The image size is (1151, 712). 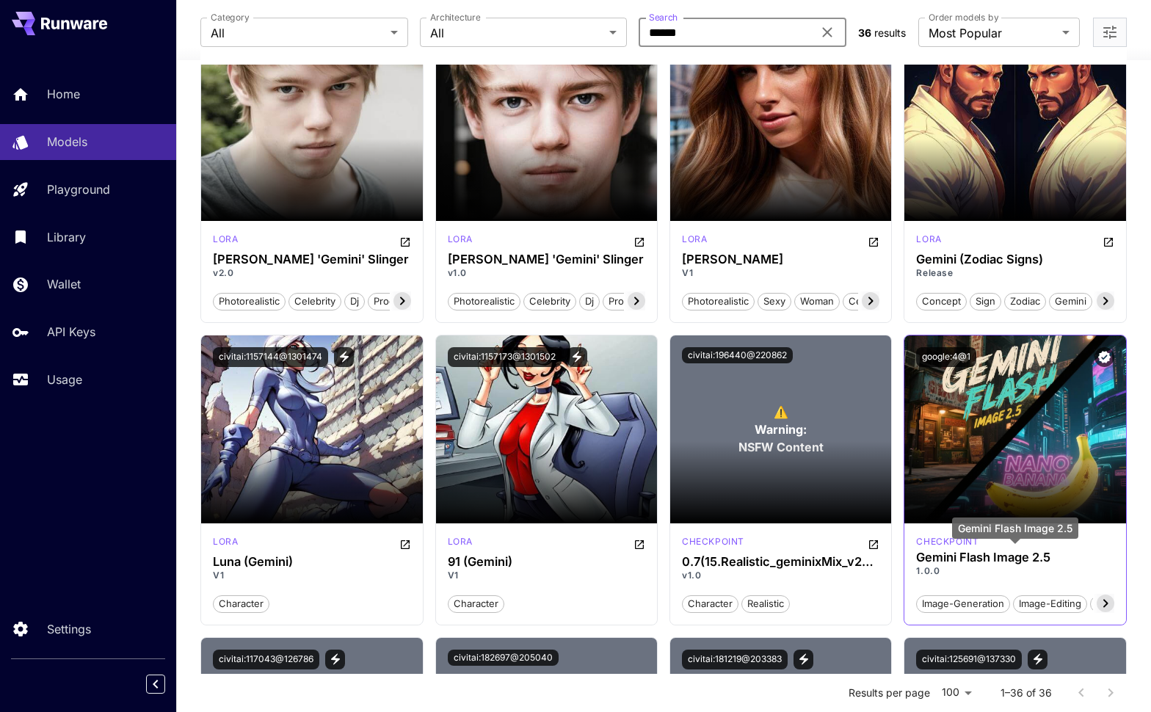 What do you see at coordinates (780, 429) in the screenshot?
I see `div: To view NSFW models, adjust the filter settings and toggle the option on.` at bounding box center [780, 429].